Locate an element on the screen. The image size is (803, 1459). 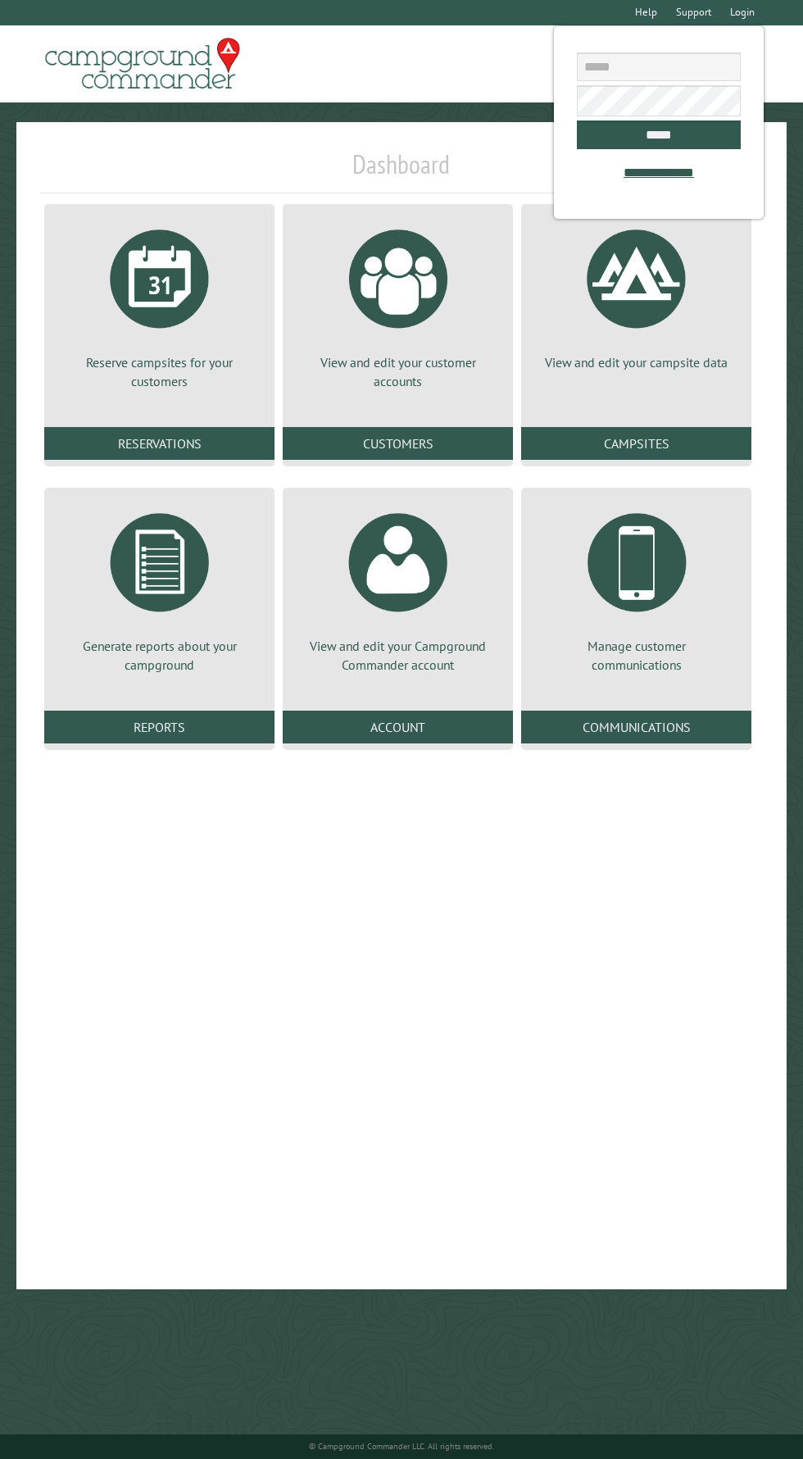
a: Campsites is located at coordinates (636, 443).